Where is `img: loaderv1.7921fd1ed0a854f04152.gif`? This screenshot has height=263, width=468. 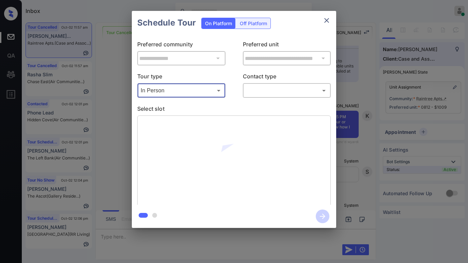 img: loaderv1.7921fd1ed0a854f04152.gif is located at coordinates (234, 161).